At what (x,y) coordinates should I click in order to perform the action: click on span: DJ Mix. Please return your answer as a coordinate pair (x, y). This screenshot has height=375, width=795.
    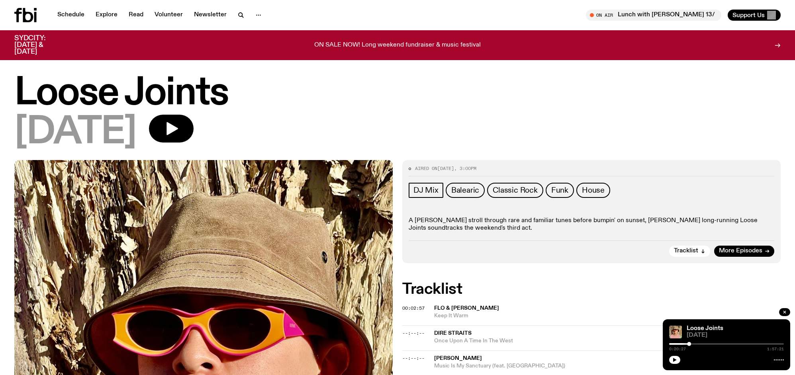
    Looking at the image, I should click on (426, 190).